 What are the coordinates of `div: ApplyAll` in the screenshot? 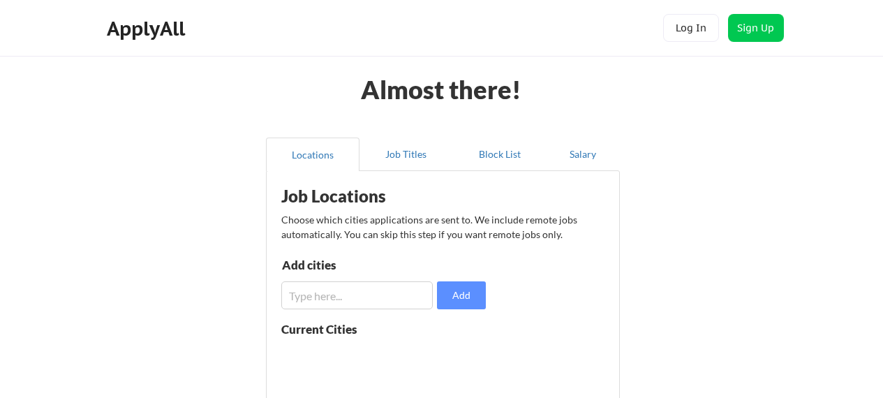 It's located at (148, 29).